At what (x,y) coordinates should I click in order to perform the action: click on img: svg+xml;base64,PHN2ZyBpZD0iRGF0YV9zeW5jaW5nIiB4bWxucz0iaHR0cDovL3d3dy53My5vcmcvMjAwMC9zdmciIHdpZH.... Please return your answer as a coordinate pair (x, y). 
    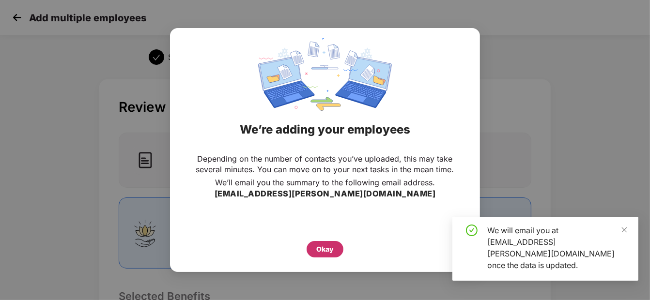
    Looking at the image, I should click on (325, 74).